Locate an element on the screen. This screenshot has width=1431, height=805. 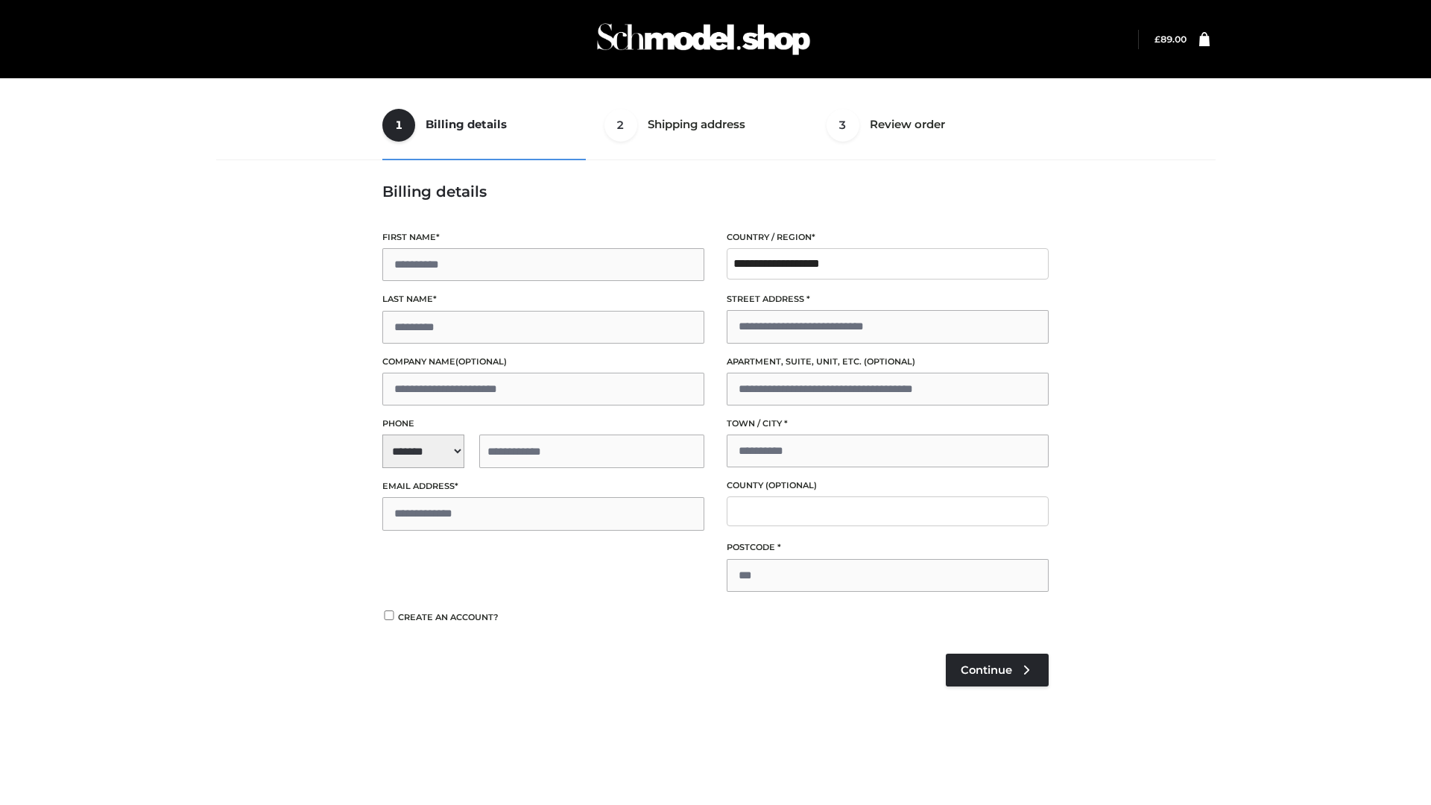
a: Schmodel Admin 964 is located at coordinates (704, 39).